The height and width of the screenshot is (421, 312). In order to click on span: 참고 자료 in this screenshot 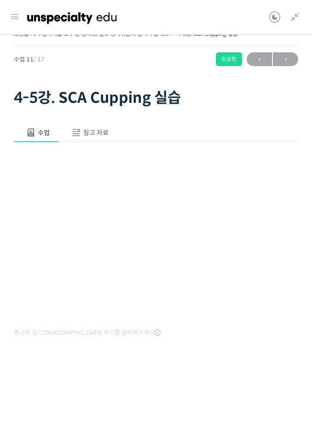, I will do `click(96, 133)`.